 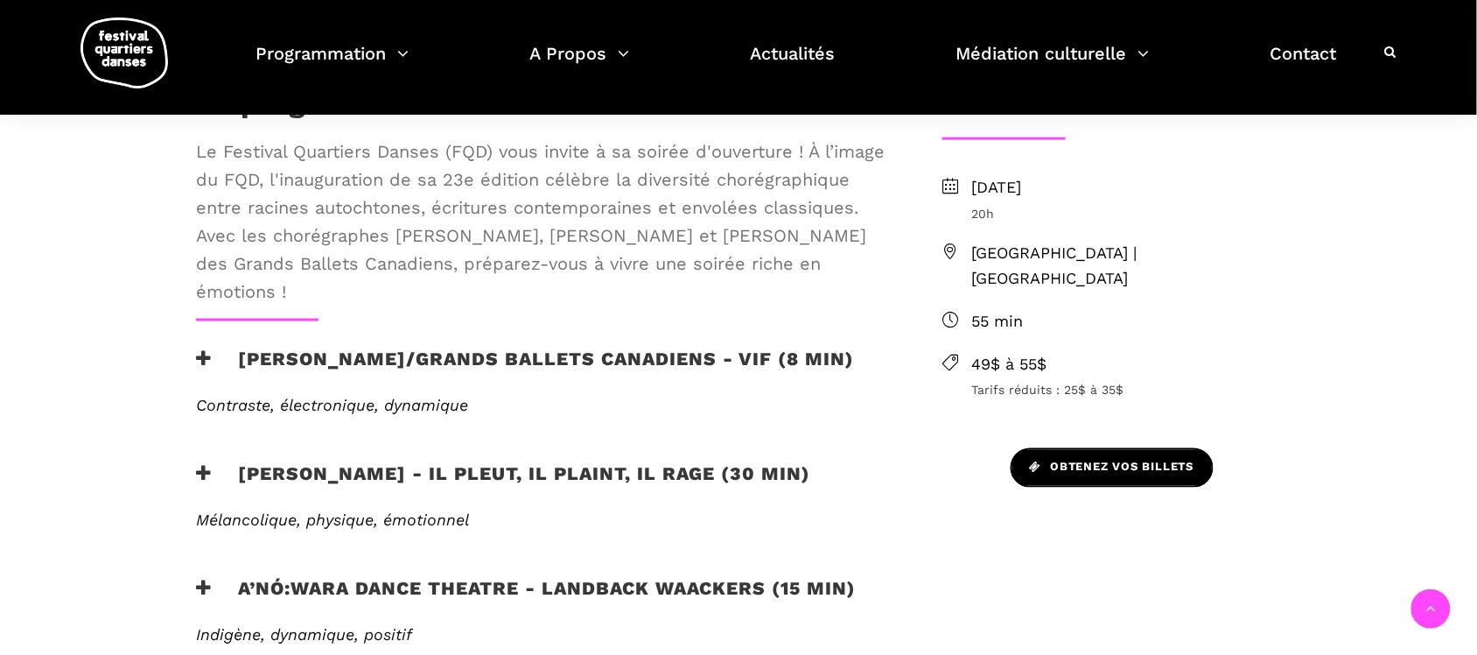 What do you see at coordinates (793, 64) in the screenshot?
I see `a: Actualités` at bounding box center [793, 64].